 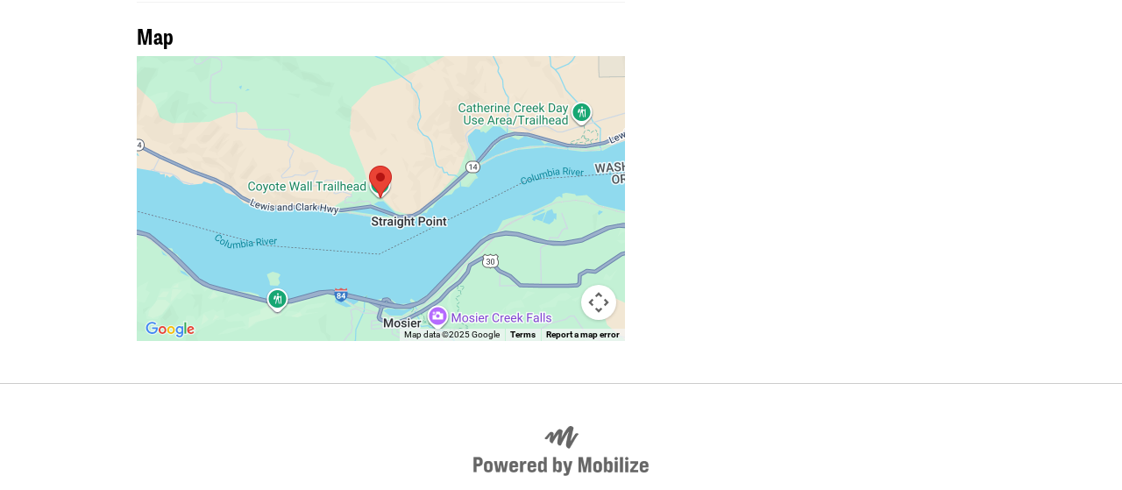 What do you see at coordinates (522, 334) in the screenshot?
I see `a: Terms (opens in new tab)` at bounding box center [522, 334].